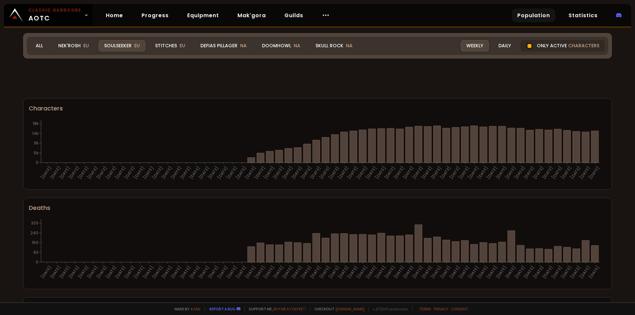 The height and width of the screenshot is (315, 635). What do you see at coordinates (170, 46) in the screenshot?
I see `div: Stitches` at bounding box center [170, 46].